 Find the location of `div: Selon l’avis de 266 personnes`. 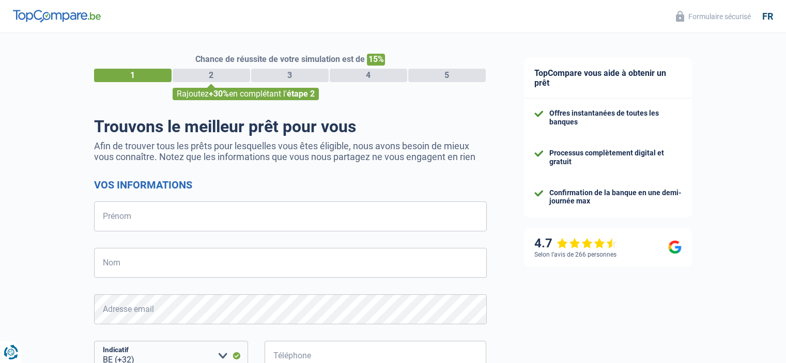

div: Selon l’avis de 266 personnes is located at coordinates (575, 255).